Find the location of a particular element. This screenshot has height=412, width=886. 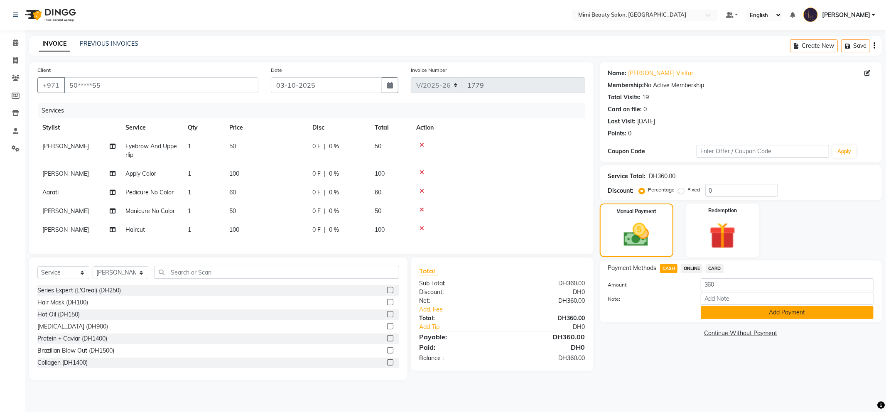

span: Pedicure No Color is located at coordinates (150, 192).